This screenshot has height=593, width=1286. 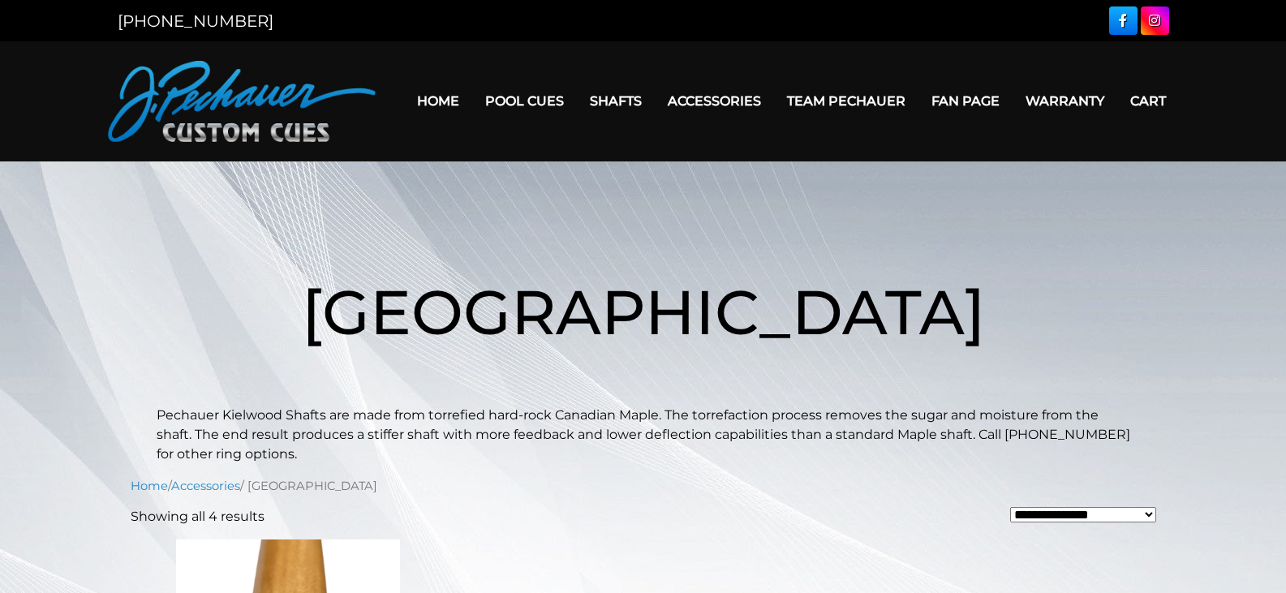 What do you see at coordinates (643, 435) in the screenshot?
I see `p: Pechauer Kielwood Shafts are made from torrefied hard-rock Canadian Maple. The torrefaction proce...` at bounding box center [643, 435].